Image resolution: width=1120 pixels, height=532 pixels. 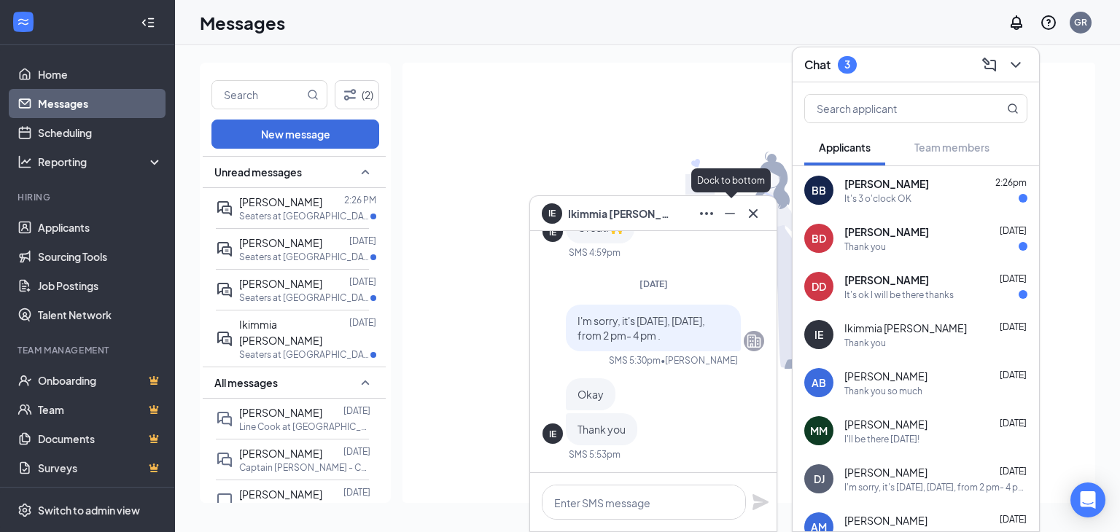 I want to click on span: Applicants, so click(x=844, y=147).